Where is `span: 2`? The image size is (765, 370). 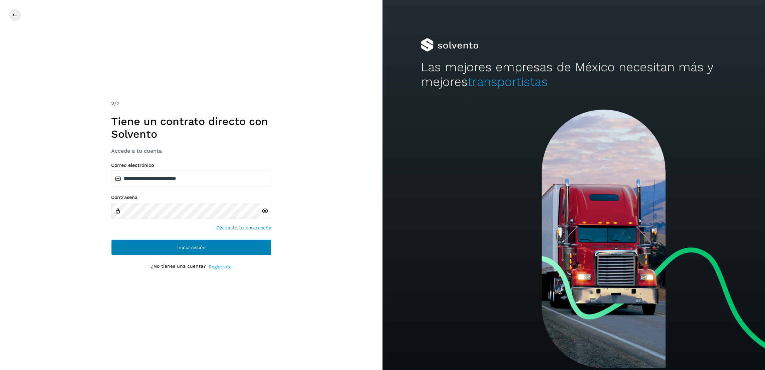
span: 2 is located at coordinates (113, 103).